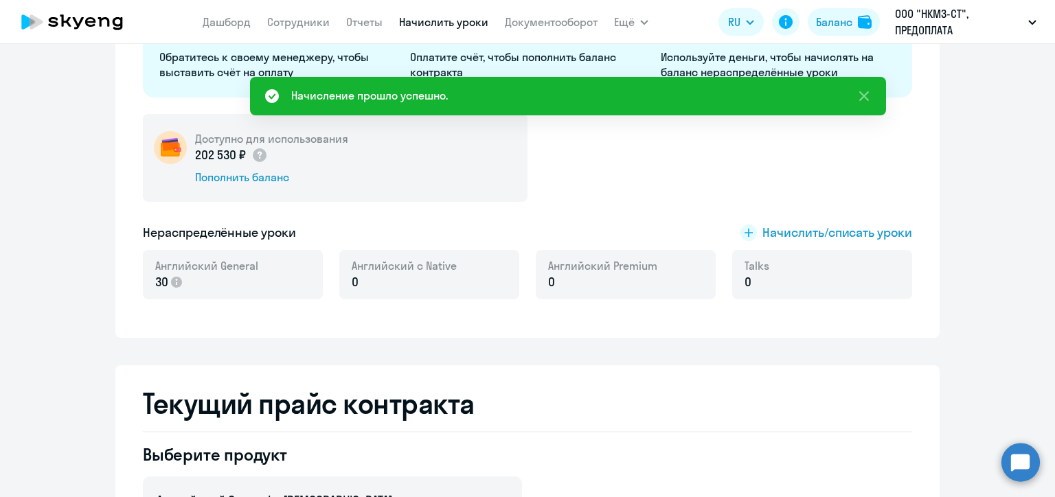 This screenshot has width=1055, height=497. Describe the element at coordinates (332, 455) in the screenshot. I see `h4: Выберите продукт` at that location.